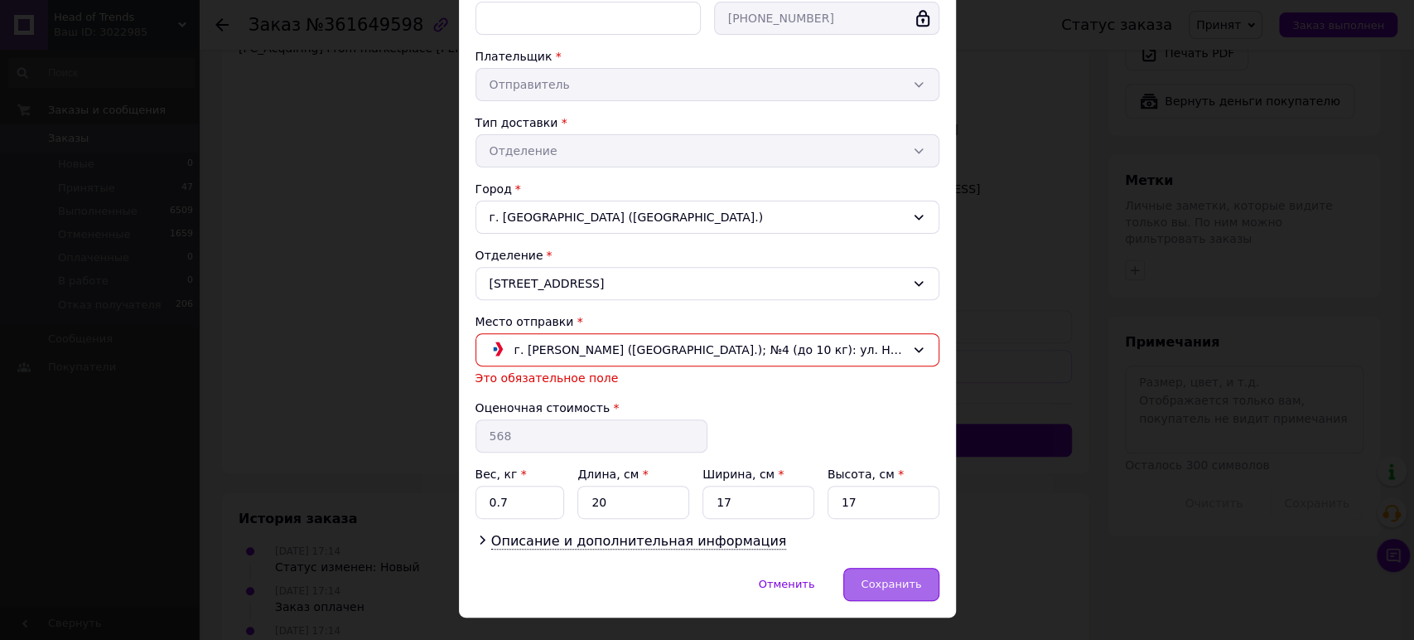  I want to click on label: Длина, см, so click(612, 474).